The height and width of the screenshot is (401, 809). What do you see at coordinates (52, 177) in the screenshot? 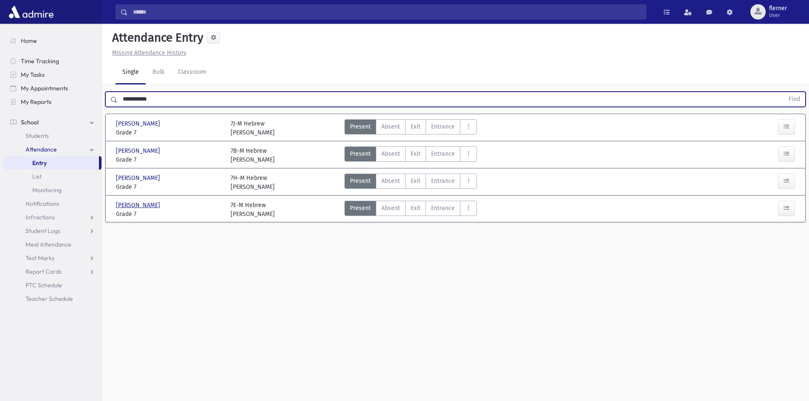
I see `a: List` at bounding box center [52, 177].